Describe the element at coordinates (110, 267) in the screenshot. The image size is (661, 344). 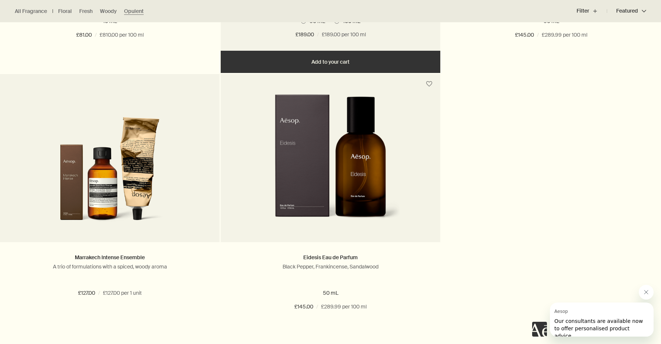
I see `p: A trio of formulations with a spiced, woody aroma` at that location.